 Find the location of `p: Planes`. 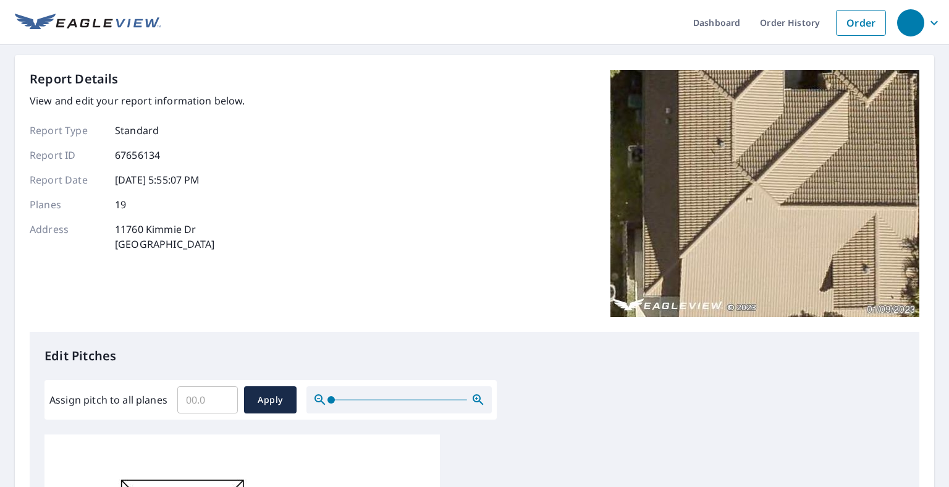

p: Planes is located at coordinates (67, 205).